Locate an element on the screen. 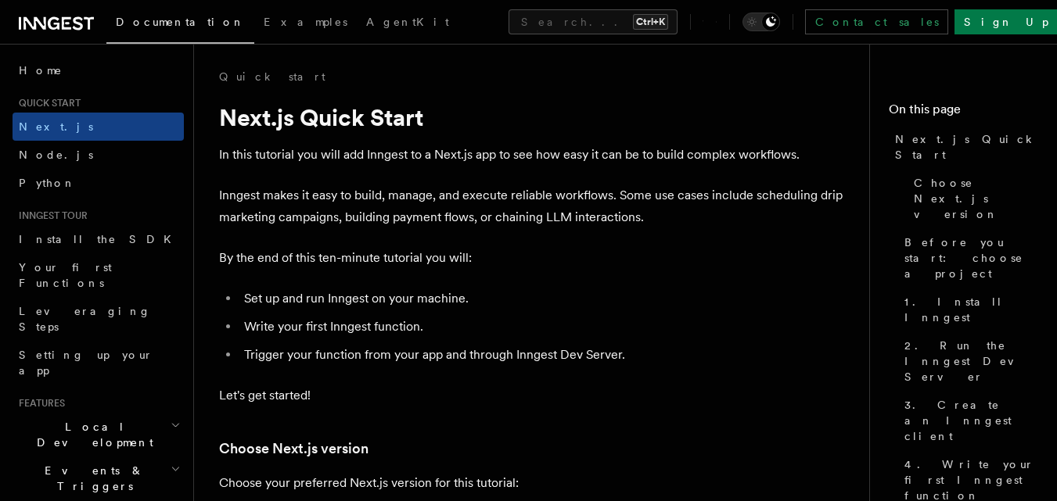 This screenshot has width=1057, height=501. span: Your first Functions is located at coordinates (65, 275).